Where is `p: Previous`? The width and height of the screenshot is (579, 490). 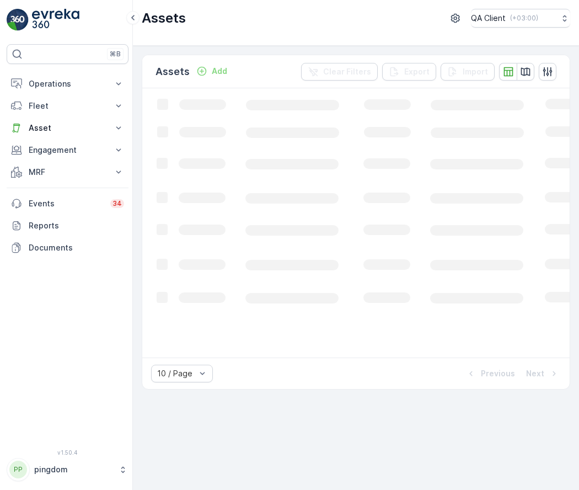 p: Previous is located at coordinates (498, 373).